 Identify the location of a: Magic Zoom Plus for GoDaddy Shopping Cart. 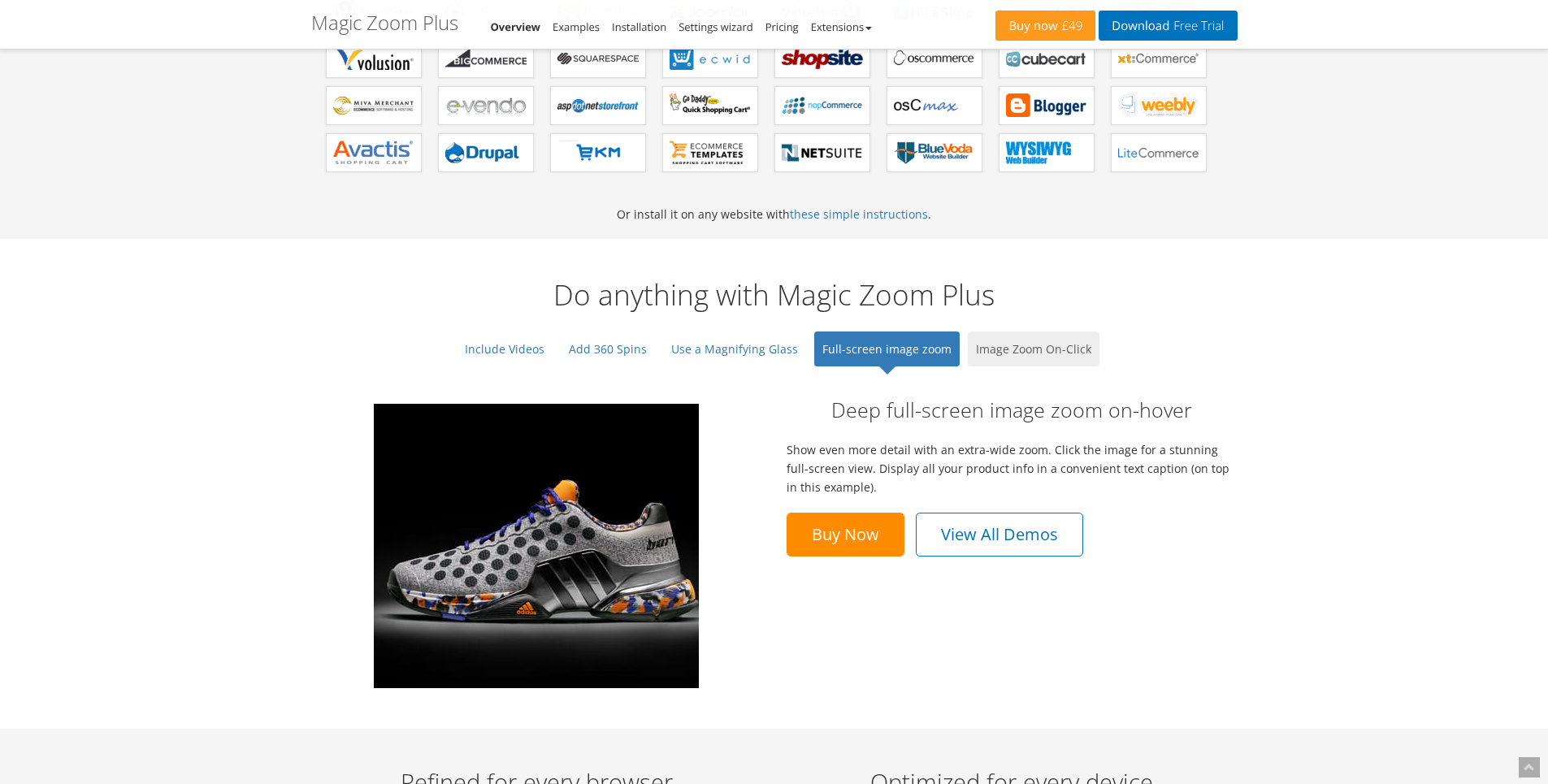
(710, 105).